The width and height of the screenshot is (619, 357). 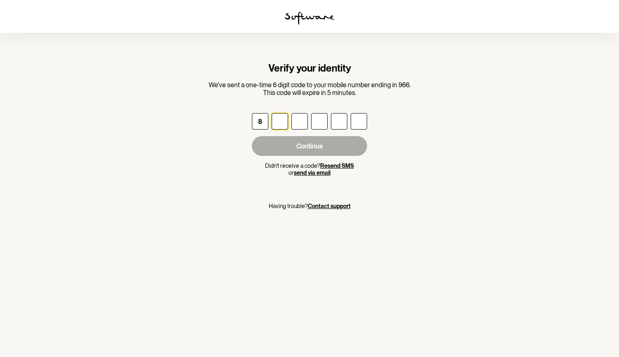 I want to click on p: Didn't receive a code?, so click(x=310, y=166).